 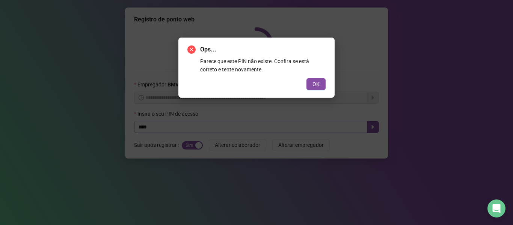 What do you see at coordinates (316, 84) in the screenshot?
I see `span: OK` at bounding box center [316, 84].